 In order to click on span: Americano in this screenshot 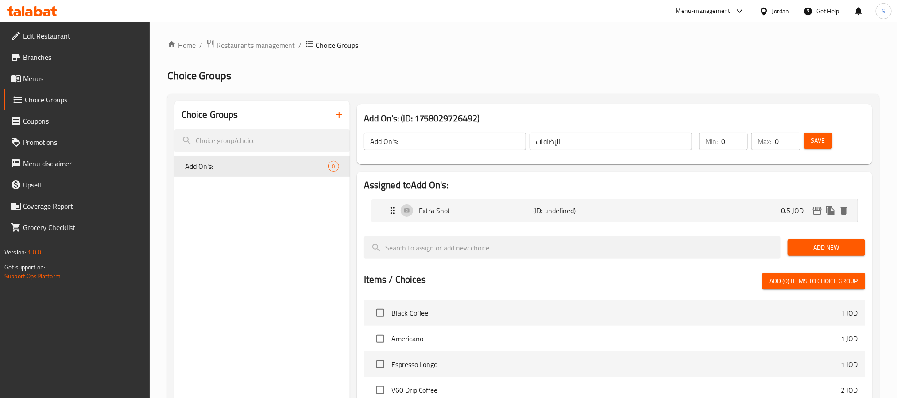, I will do `click(616, 338)`.